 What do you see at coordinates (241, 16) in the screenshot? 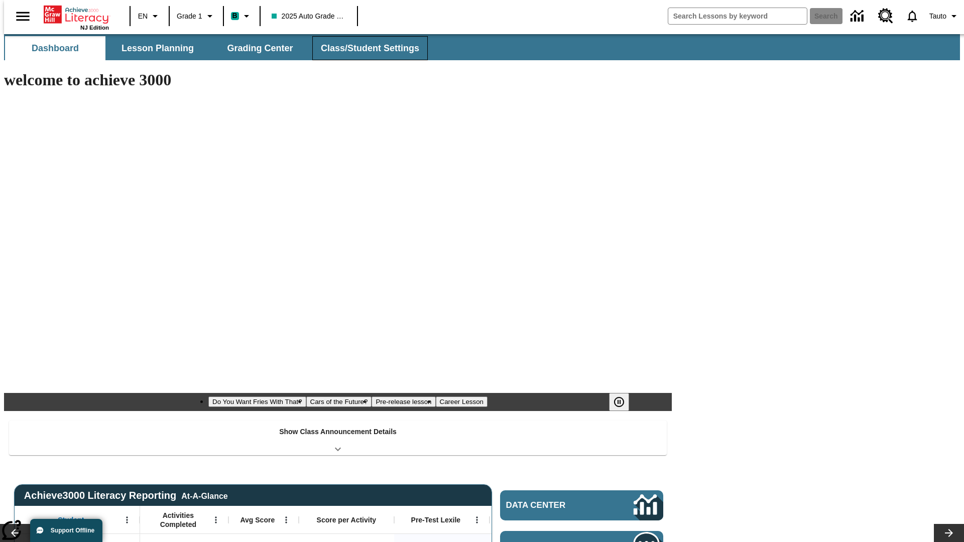
I see `button: Boost Class color is teal. Change class color` at bounding box center [241, 16].